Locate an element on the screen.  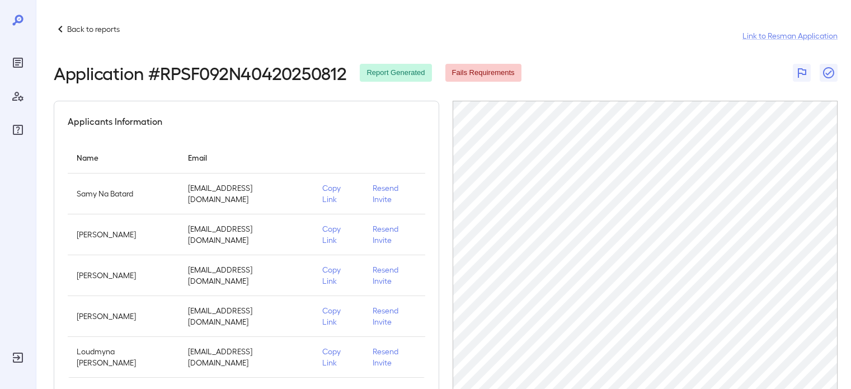
button: Close Report is located at coordinates (828, 73).